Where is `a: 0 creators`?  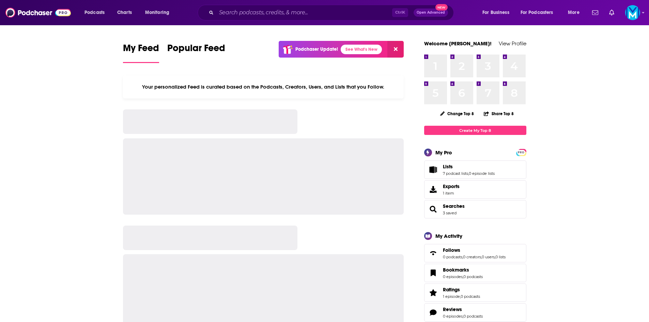
a: 0 creators is located at coordinates (472, 257).